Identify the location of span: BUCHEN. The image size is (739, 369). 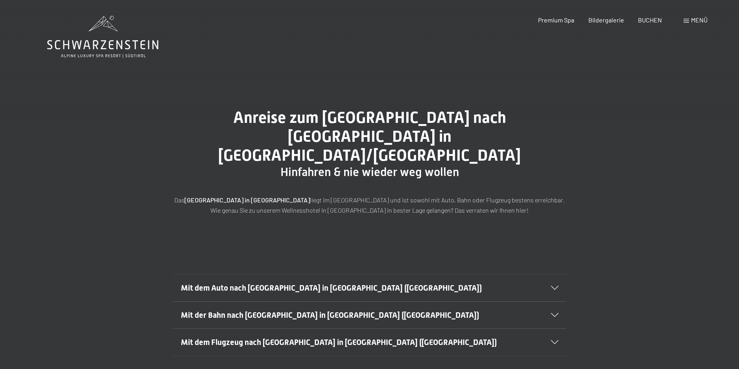
(650, 20).